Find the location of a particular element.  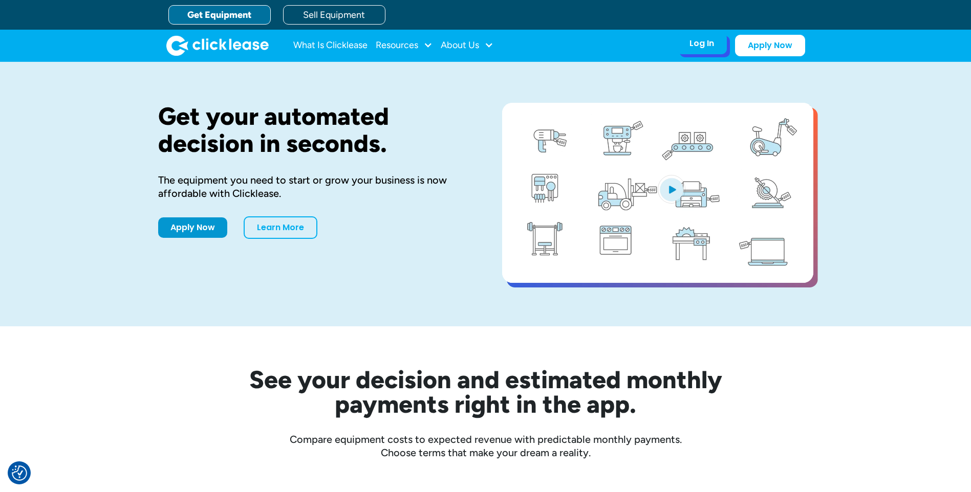

h2: See your decision and estimated monthly payments right in the app. is located at coordinates (486, 392).